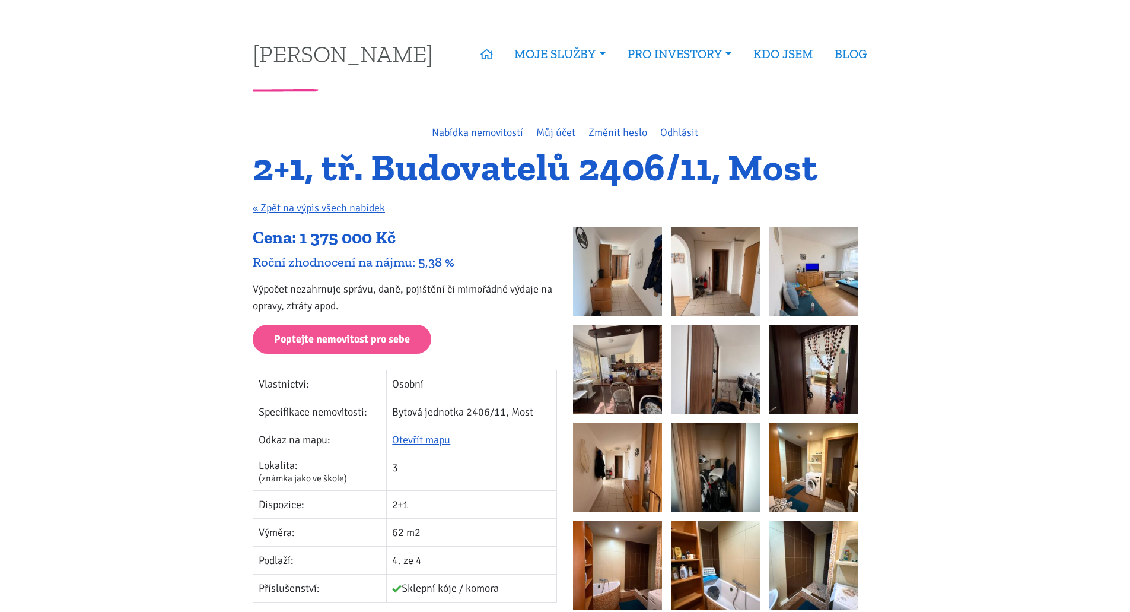  I want to click on td: 2+1, so click(472, 504).